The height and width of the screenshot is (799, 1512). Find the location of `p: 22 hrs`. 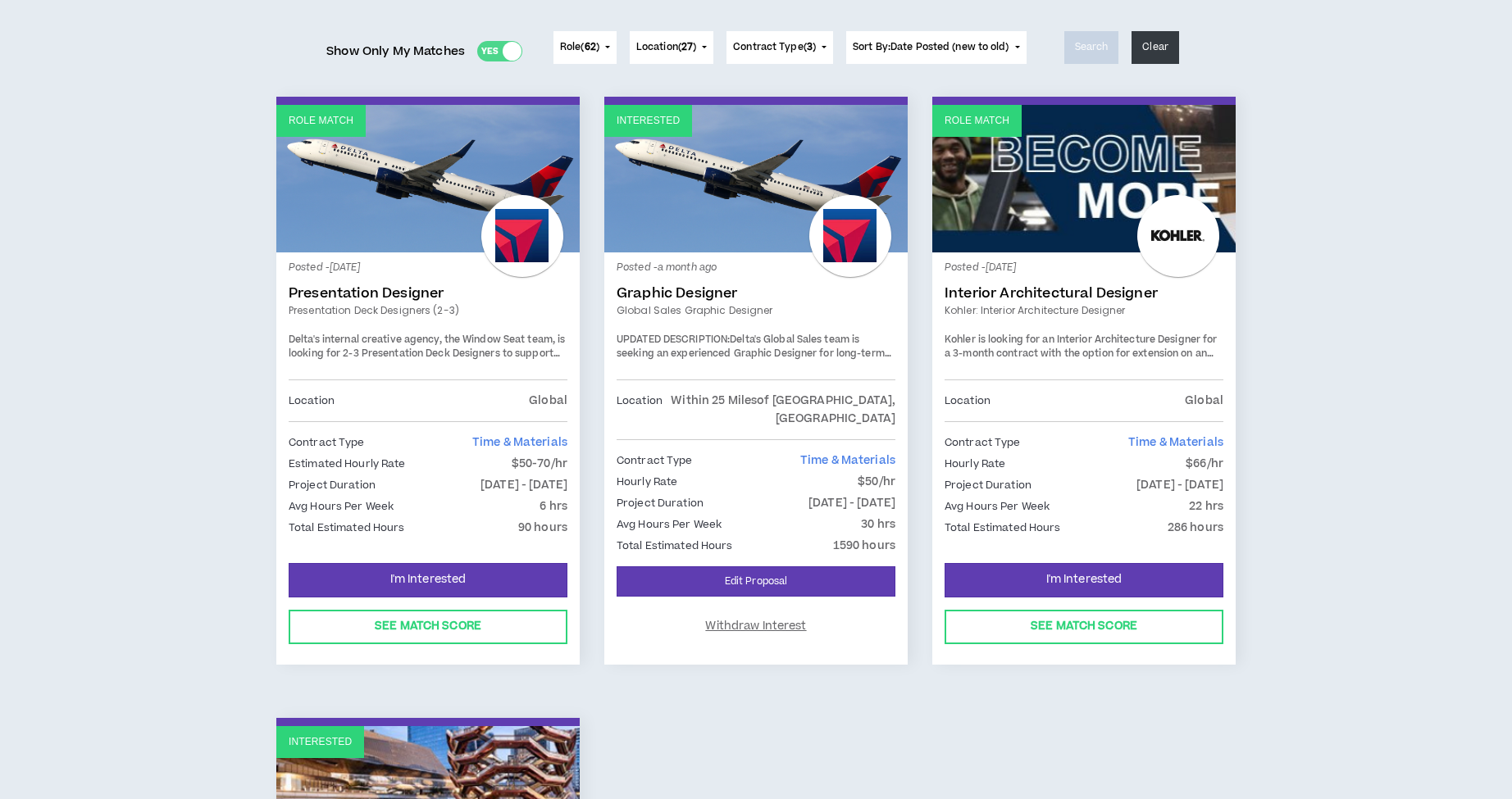

p: 22 hrs is located at coordinates (1207, 507).